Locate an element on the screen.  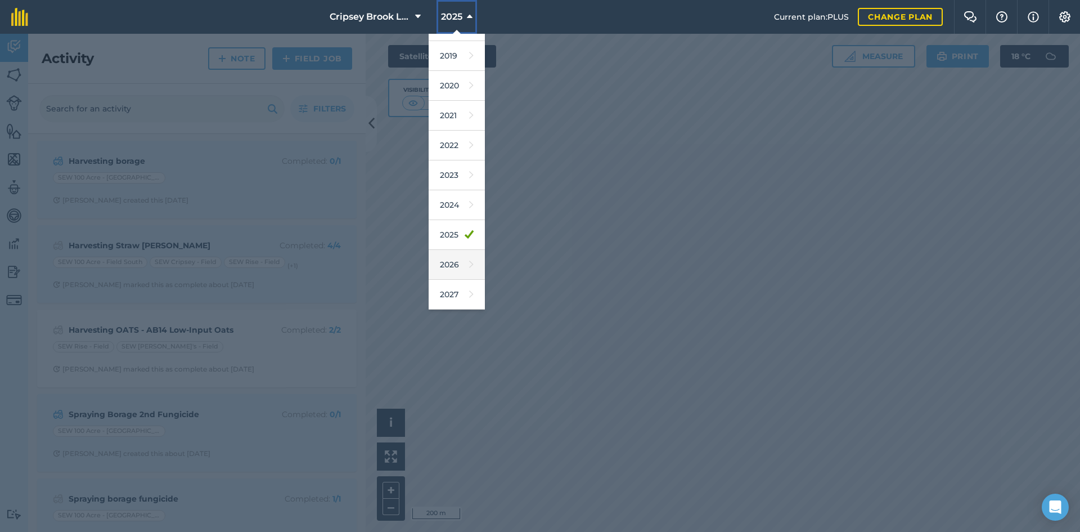
img: Two speech bubbles overlapping with the left bubble in the forefront is located at coordinates (971, 17).